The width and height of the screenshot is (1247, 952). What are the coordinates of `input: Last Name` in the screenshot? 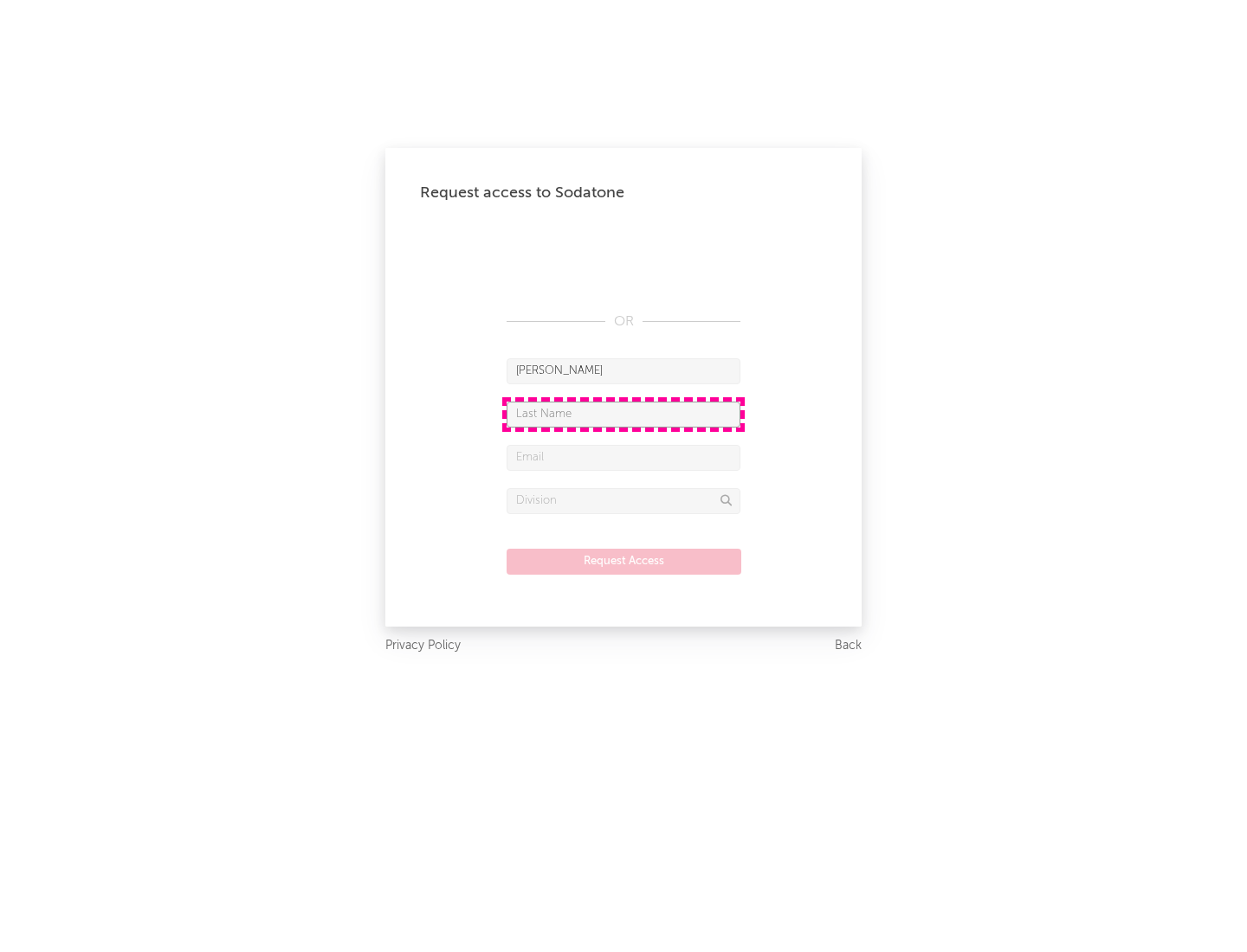 It's located at (623, 415).